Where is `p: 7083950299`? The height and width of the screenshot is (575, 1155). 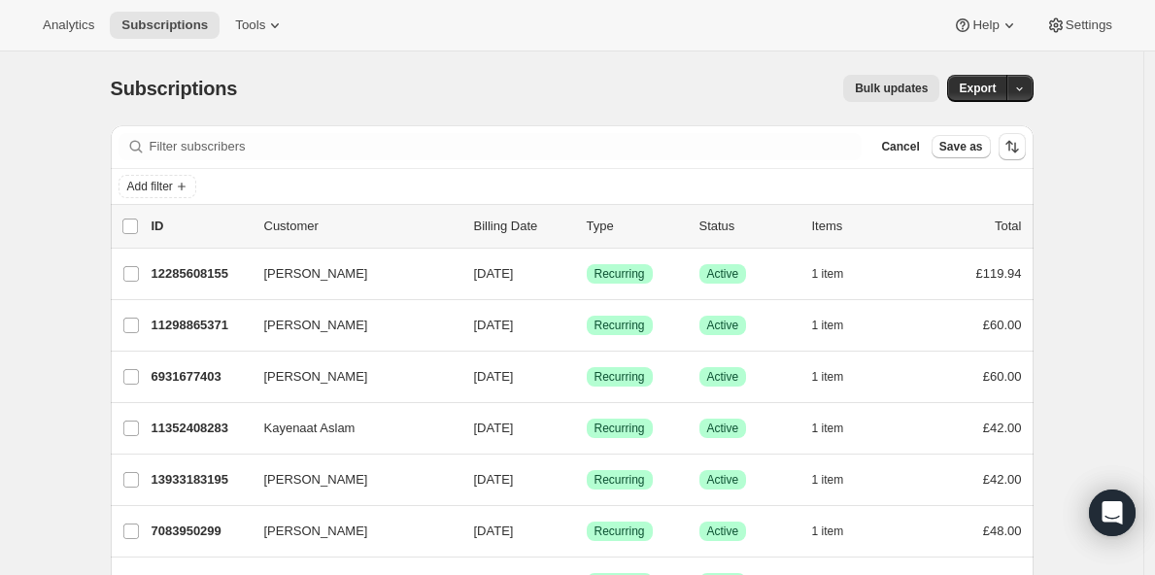
p: 7083950299 is located at coordinates (200, 531).